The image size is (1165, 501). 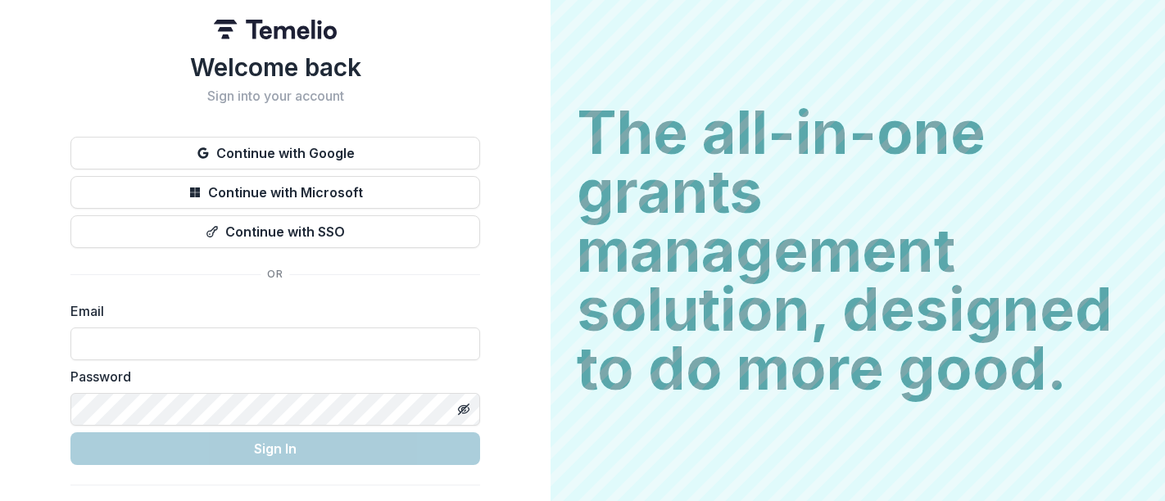 I want to click on label: Email, so click(x=270, y=311).